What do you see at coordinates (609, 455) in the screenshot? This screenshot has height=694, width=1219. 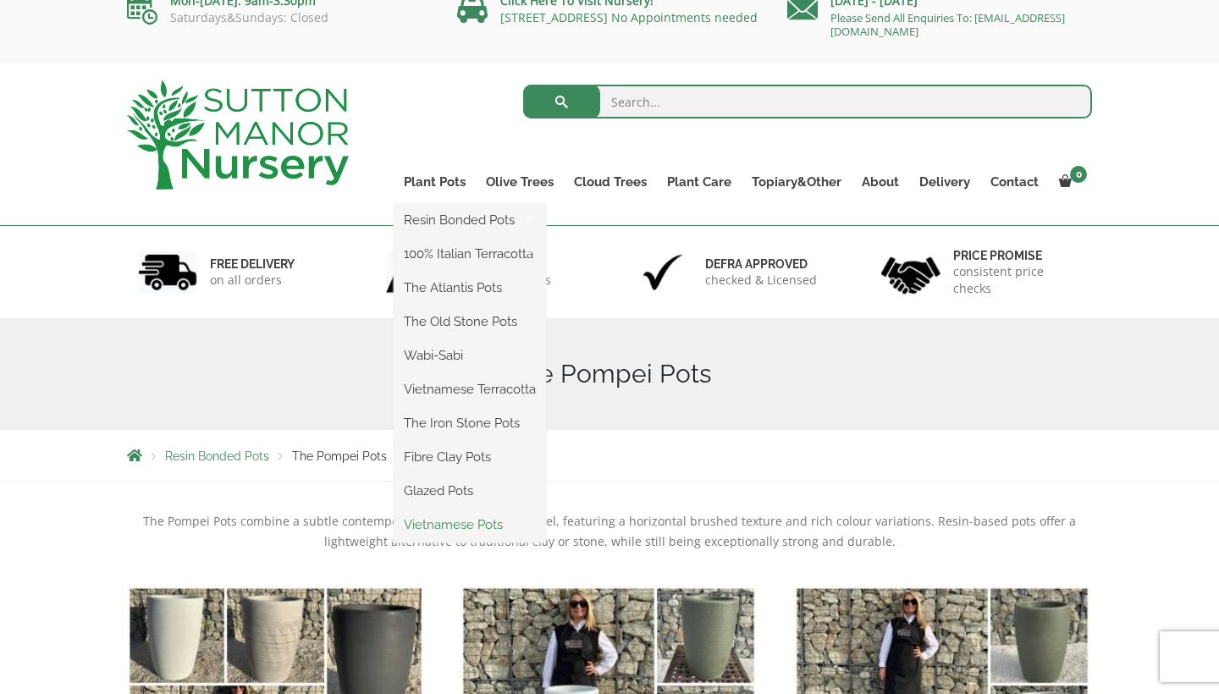 I see `nav: Breadcrumbs` at bounding box center [609, 455].